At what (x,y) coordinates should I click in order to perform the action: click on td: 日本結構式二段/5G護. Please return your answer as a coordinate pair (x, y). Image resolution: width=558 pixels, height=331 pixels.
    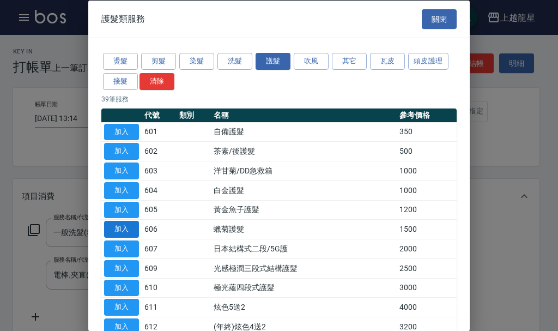
    Looking at the image, I should click on (303, 248).